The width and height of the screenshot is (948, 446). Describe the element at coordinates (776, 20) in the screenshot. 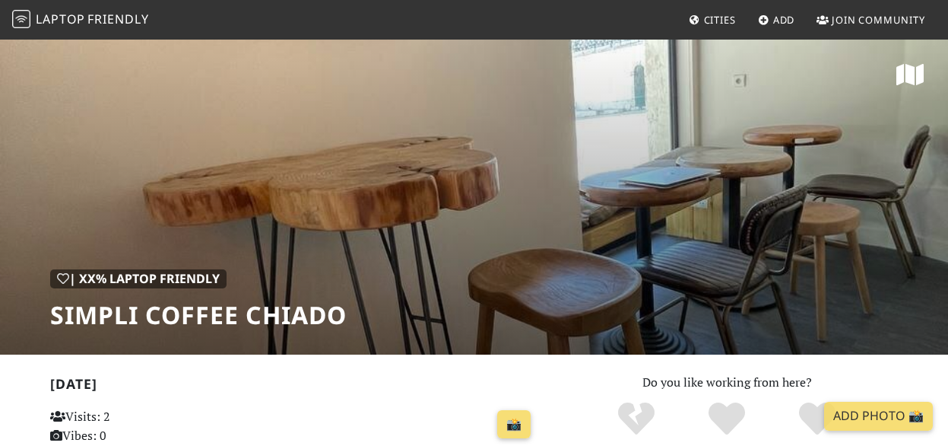

I see `a: Add` at that location.